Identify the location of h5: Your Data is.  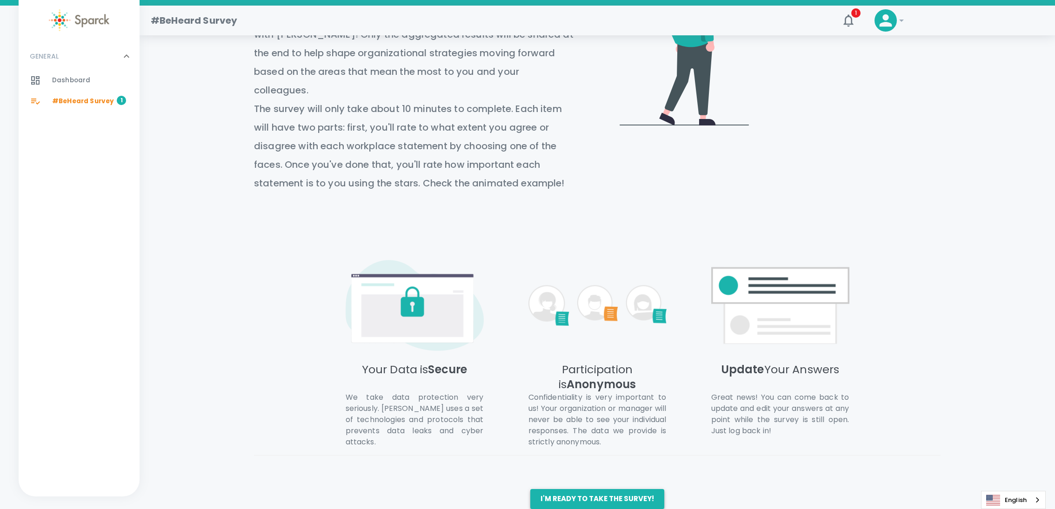
(414, 377).